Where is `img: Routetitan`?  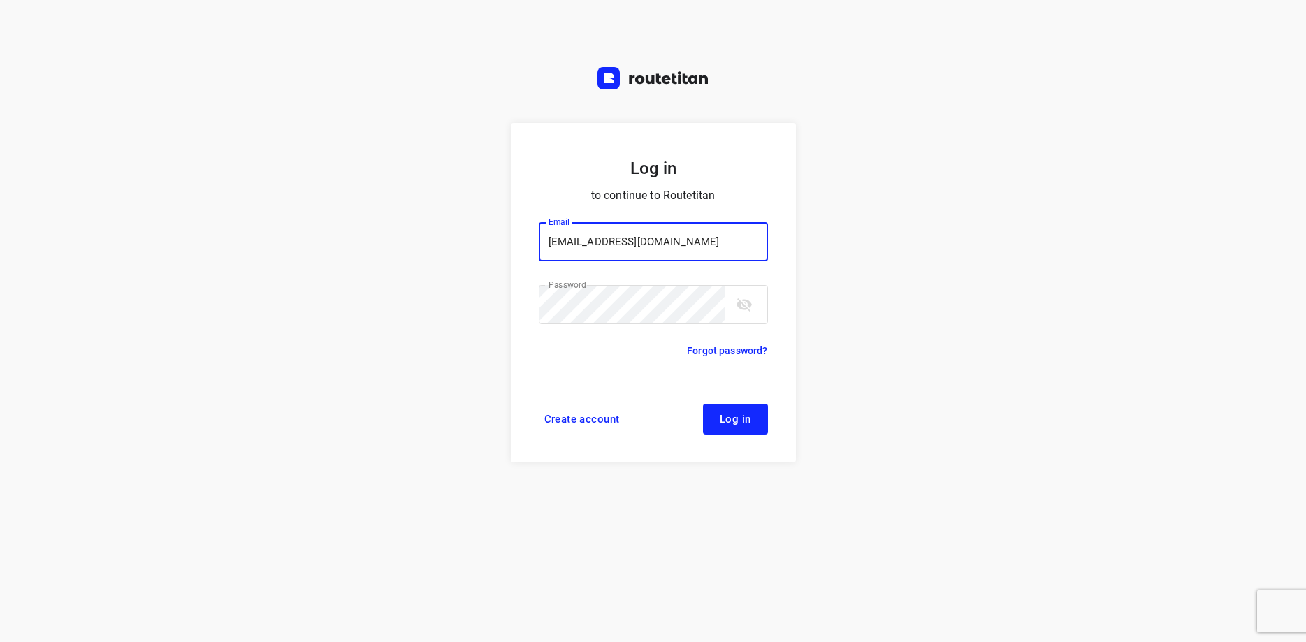 img: Routetitan is located at coordinates (653, 78).